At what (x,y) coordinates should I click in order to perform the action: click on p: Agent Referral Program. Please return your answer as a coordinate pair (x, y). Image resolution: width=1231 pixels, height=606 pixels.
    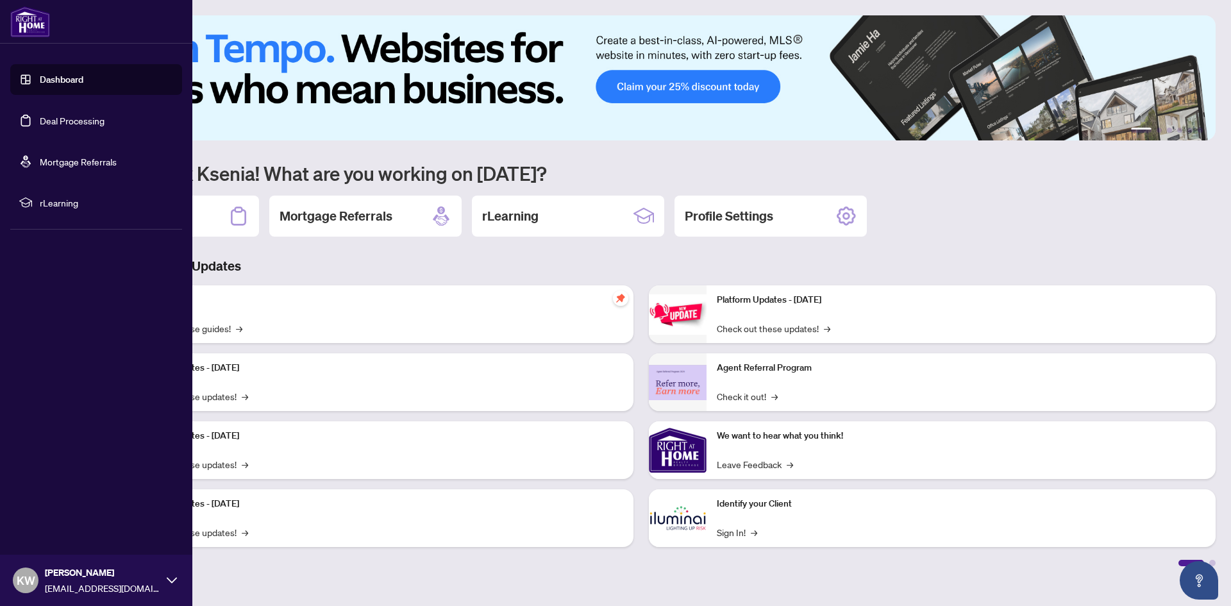
    Looking at the image, I should click on (961, 368).